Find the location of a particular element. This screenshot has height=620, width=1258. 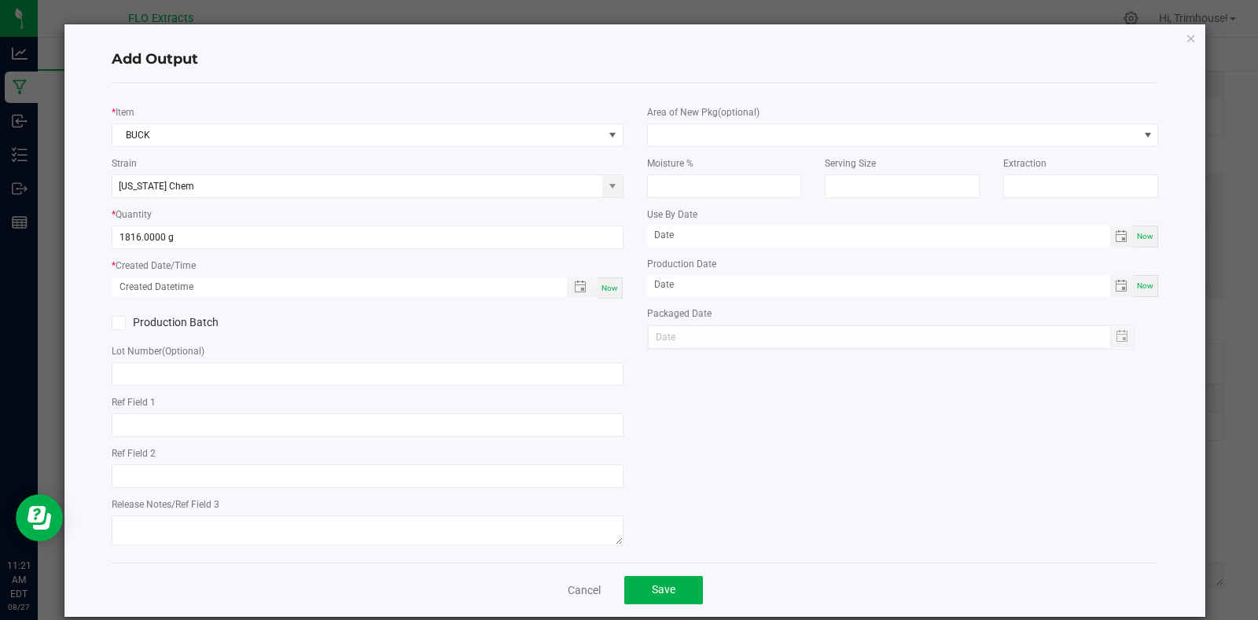

button: Save is located at coordinates (663, 590).